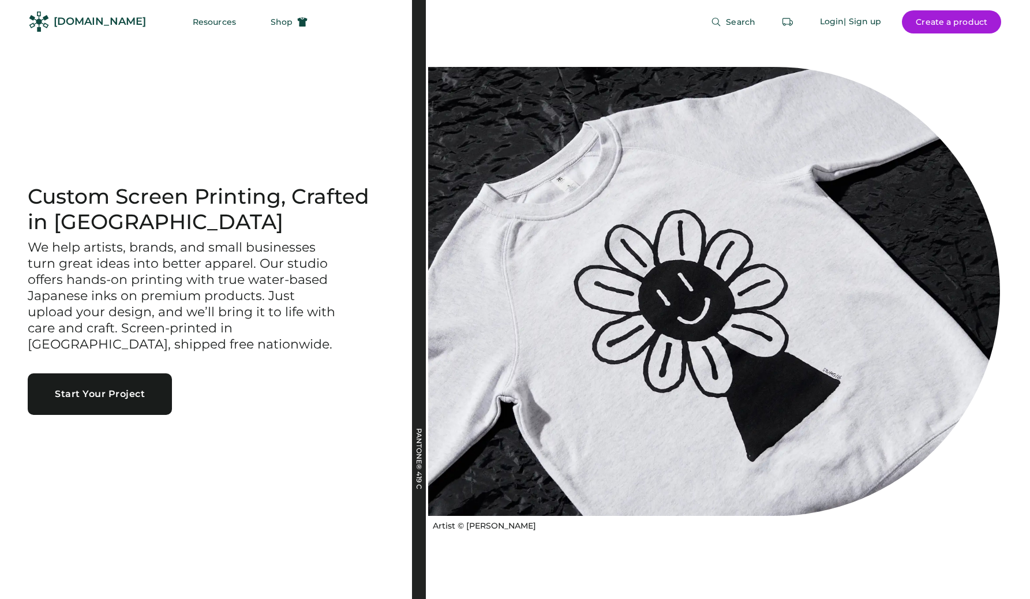 This screenshot has height=599, width=1030. I want to click on h3: We help artists, brands, and small businesses turn great ideas into better apparel. Our studio of..., so click(183, 296).